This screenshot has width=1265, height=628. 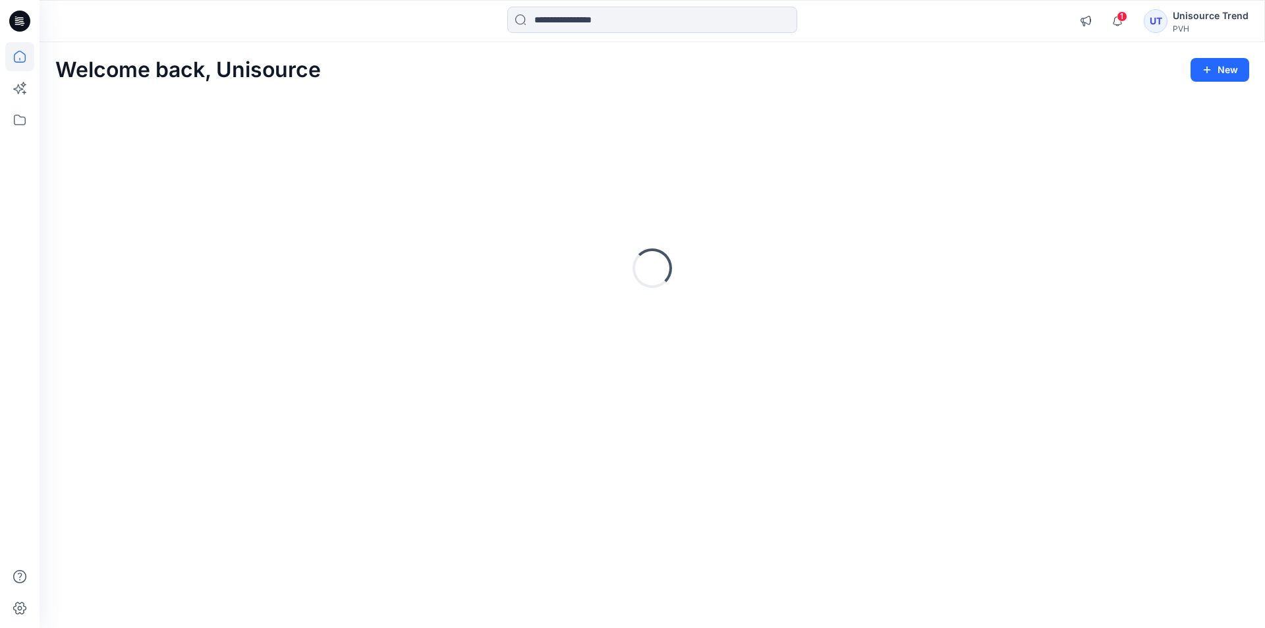 What do you see at coordinates (188, 70) in the screenshot?
I see `h2: Welcome back, Unisource` at bounding box center [188, 70].